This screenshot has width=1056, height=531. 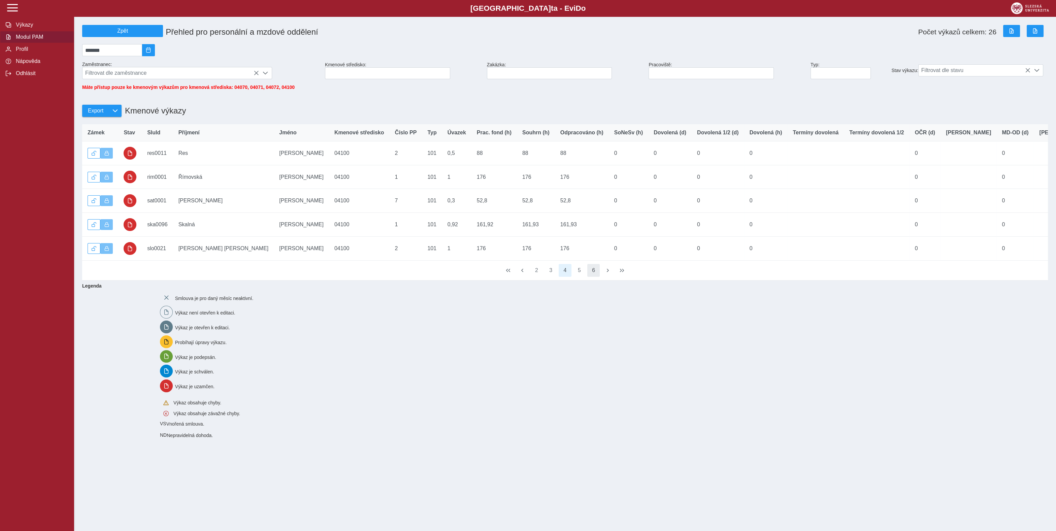 I want to click on span: Profil, so click(x=41, y=49).